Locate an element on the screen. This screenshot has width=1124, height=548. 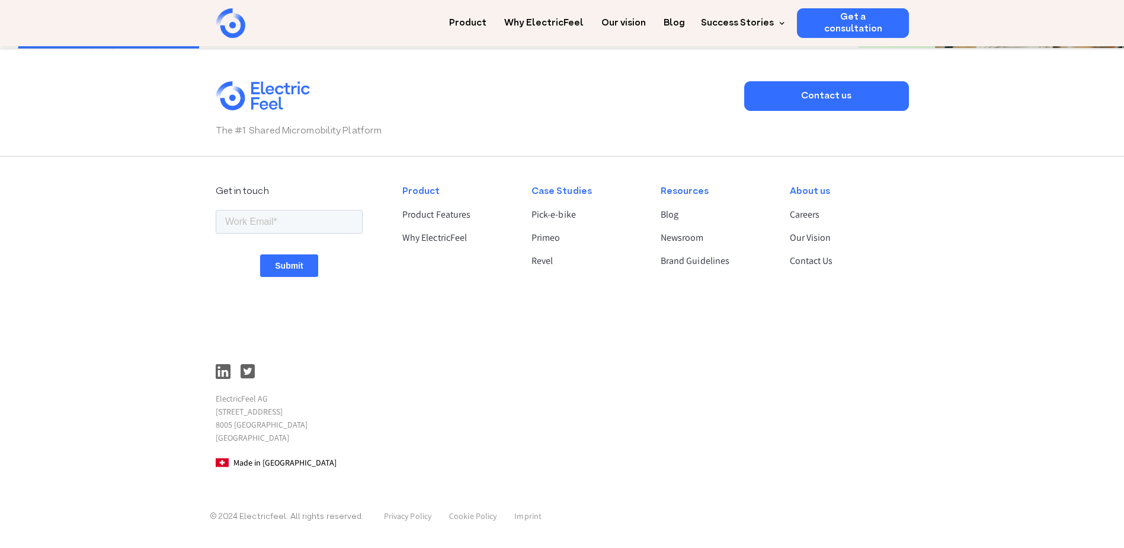
a: Our vision is located at coordinates (623, 19).